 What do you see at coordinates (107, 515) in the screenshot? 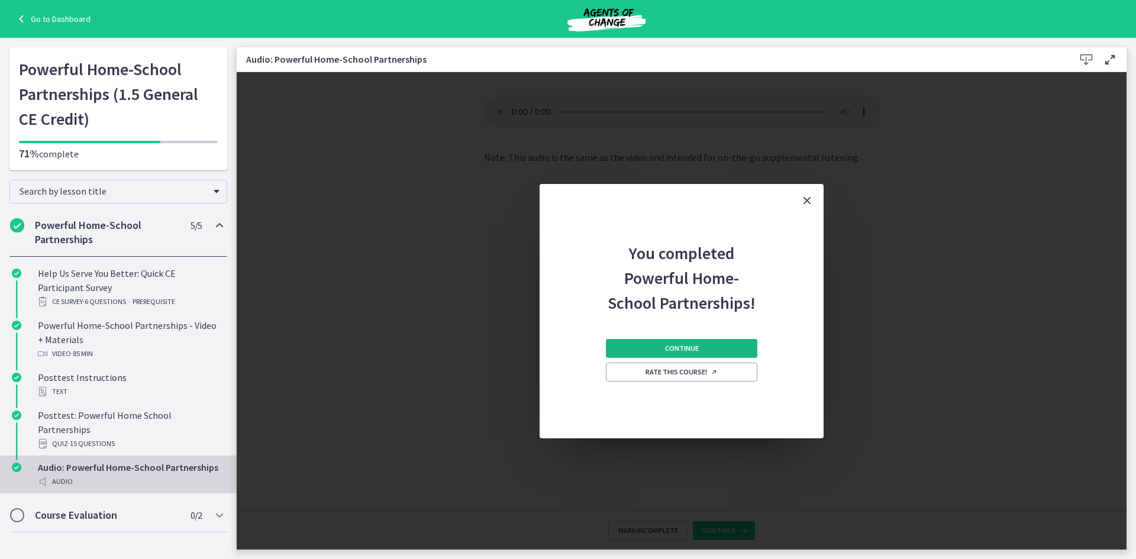
I see `h2: Course Evaluation` at bounding box center [107, 515].